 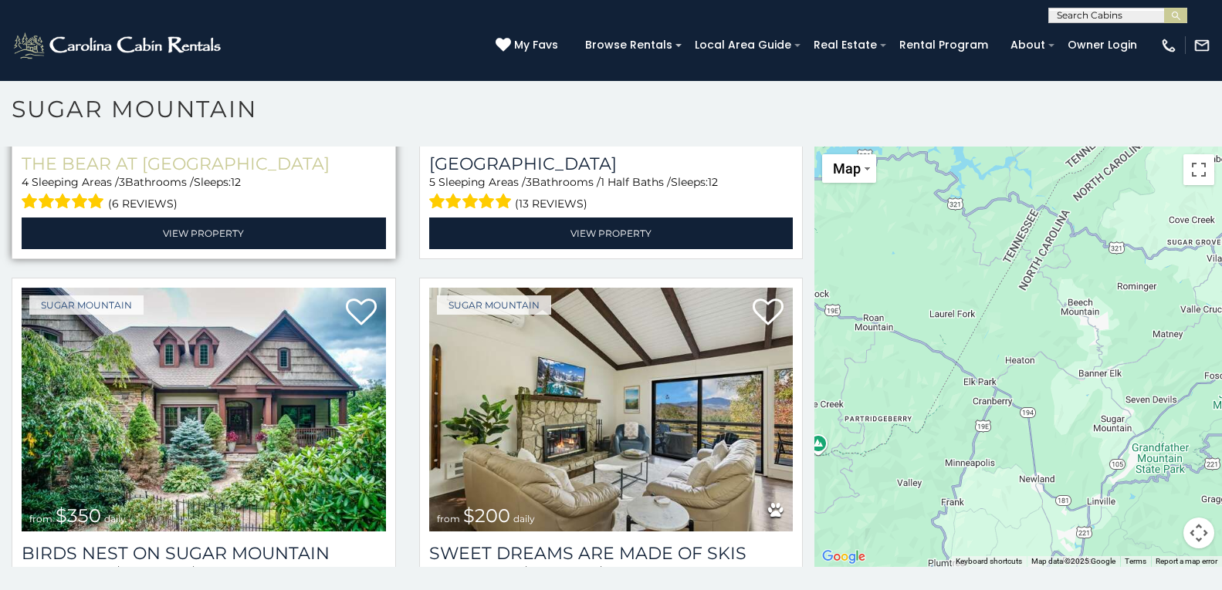 I want to click on span: 6, so click(x=25, y=572).